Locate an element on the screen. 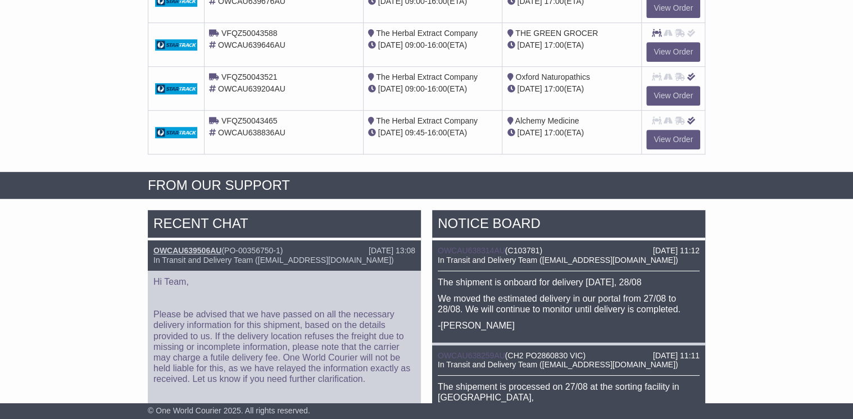 The height and width of the screenshot is (419, 853). span: VFQZ50043465 is located at coordinates (249, 121).